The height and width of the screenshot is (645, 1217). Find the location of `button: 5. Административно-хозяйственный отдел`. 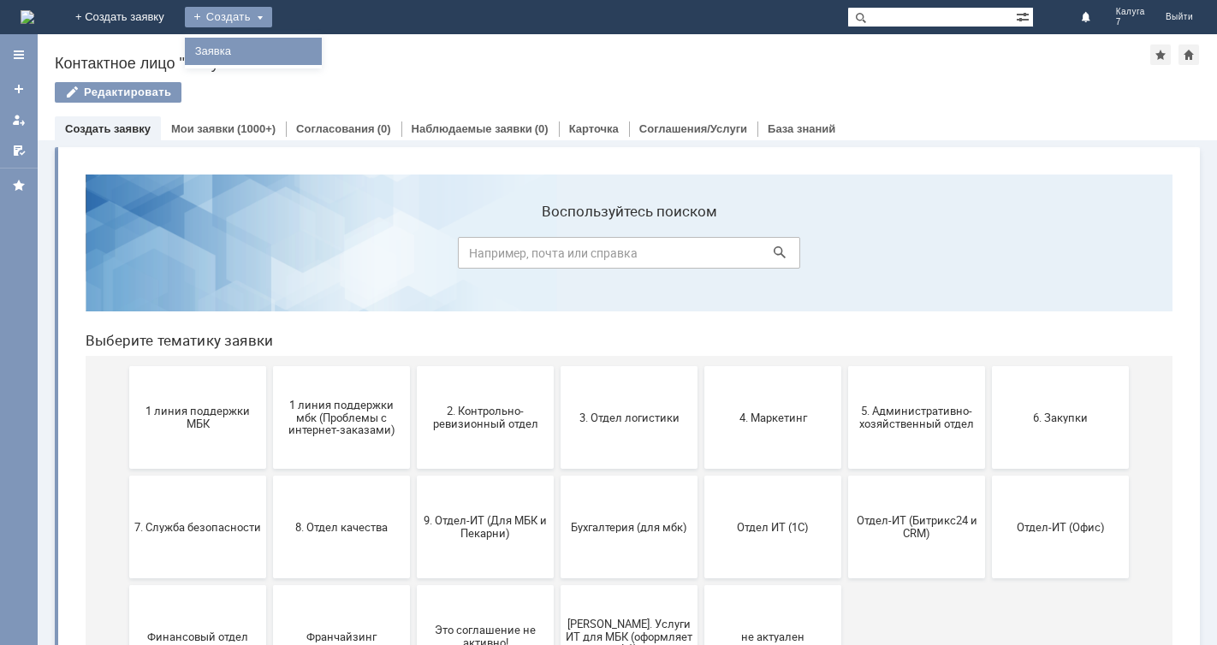

button: 5. Административно-хозяйственный отдел is located at coordinates (844, 257).